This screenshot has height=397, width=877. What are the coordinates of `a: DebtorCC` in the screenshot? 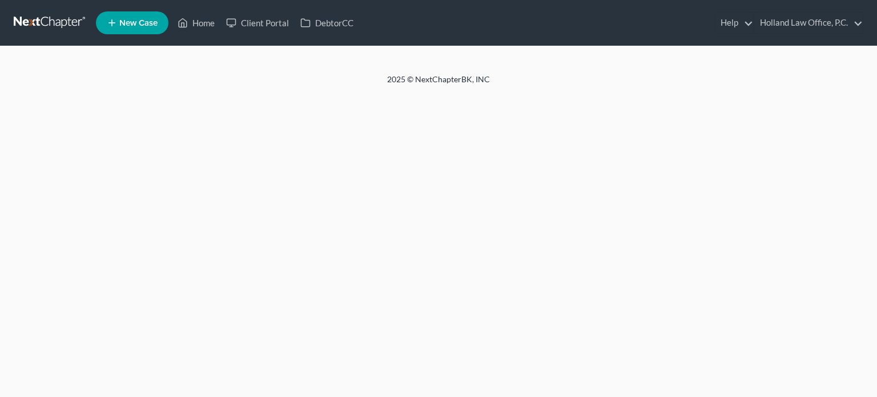 It's located at (327, 23).